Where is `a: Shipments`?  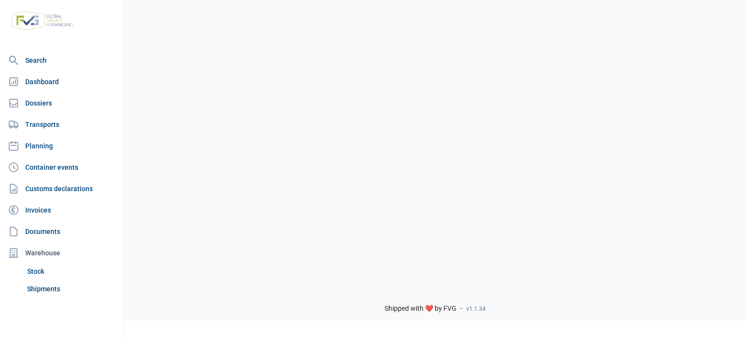
a: Shipments is located at coordinates (71, 288).